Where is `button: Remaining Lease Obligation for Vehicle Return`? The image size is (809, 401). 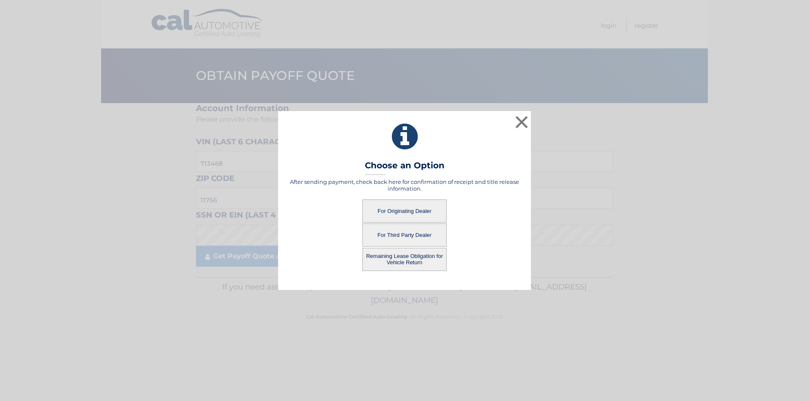
button: Remaining Lease Obligation for Vehicle Return is located at coordinates (404, 259).